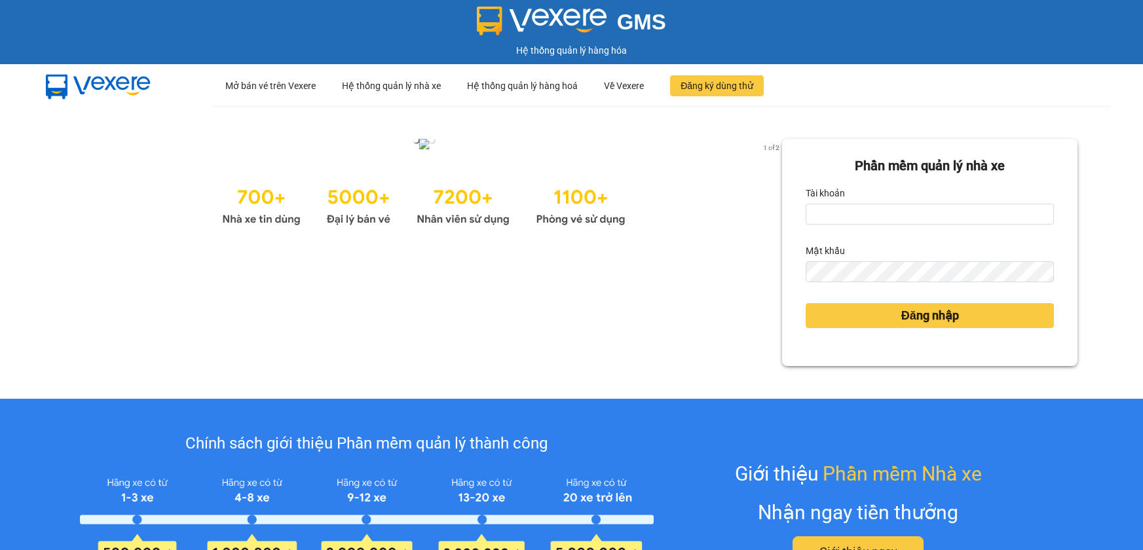 Image resolution: width=1143 pixels, height=550 pixels. Describe the element at coordinates (825, 193) in the screenshot. I see `label: Tài khoản` at that location.